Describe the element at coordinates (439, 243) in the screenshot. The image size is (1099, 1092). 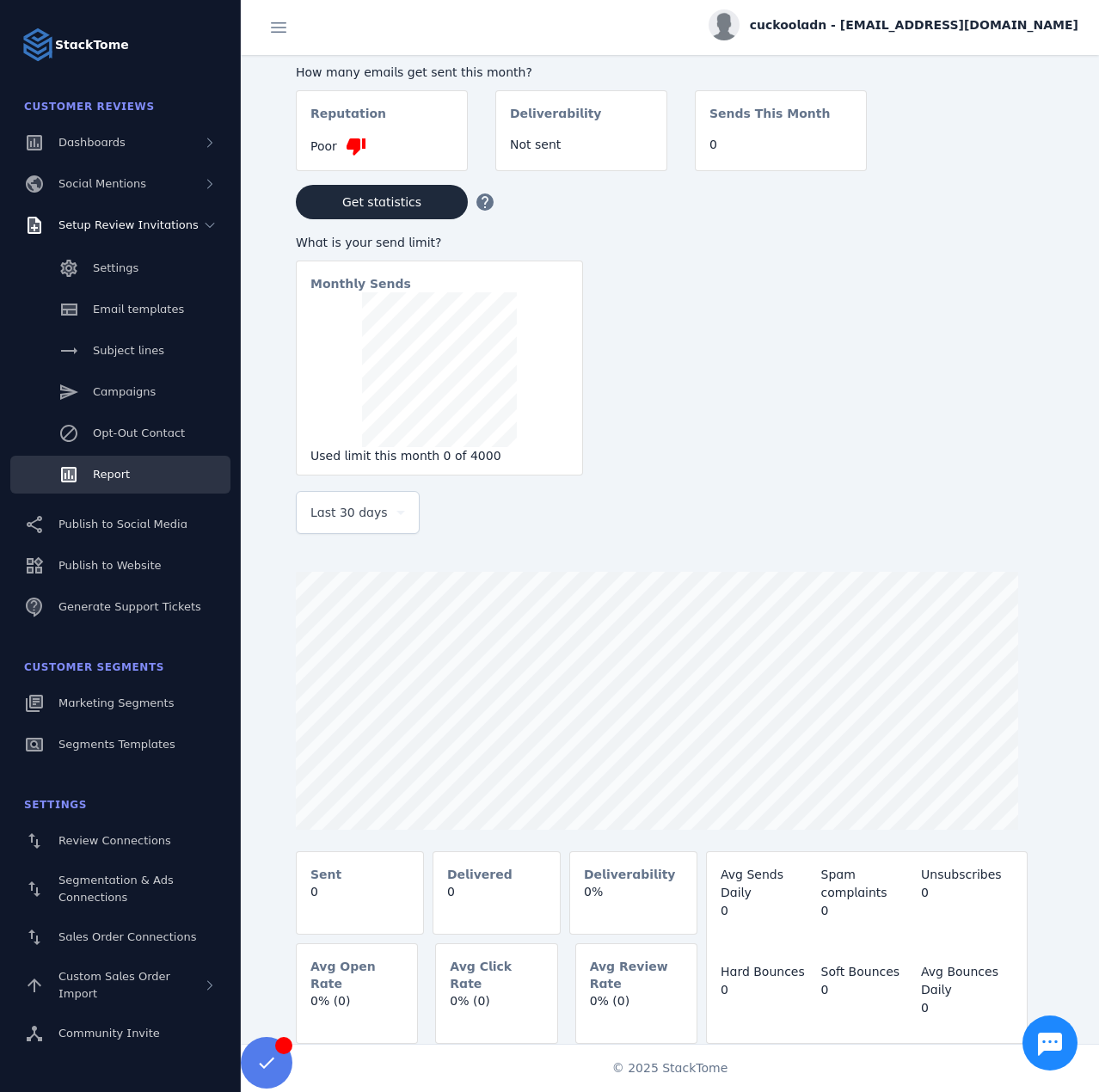
I see `div: What is your send limit?` at that location.